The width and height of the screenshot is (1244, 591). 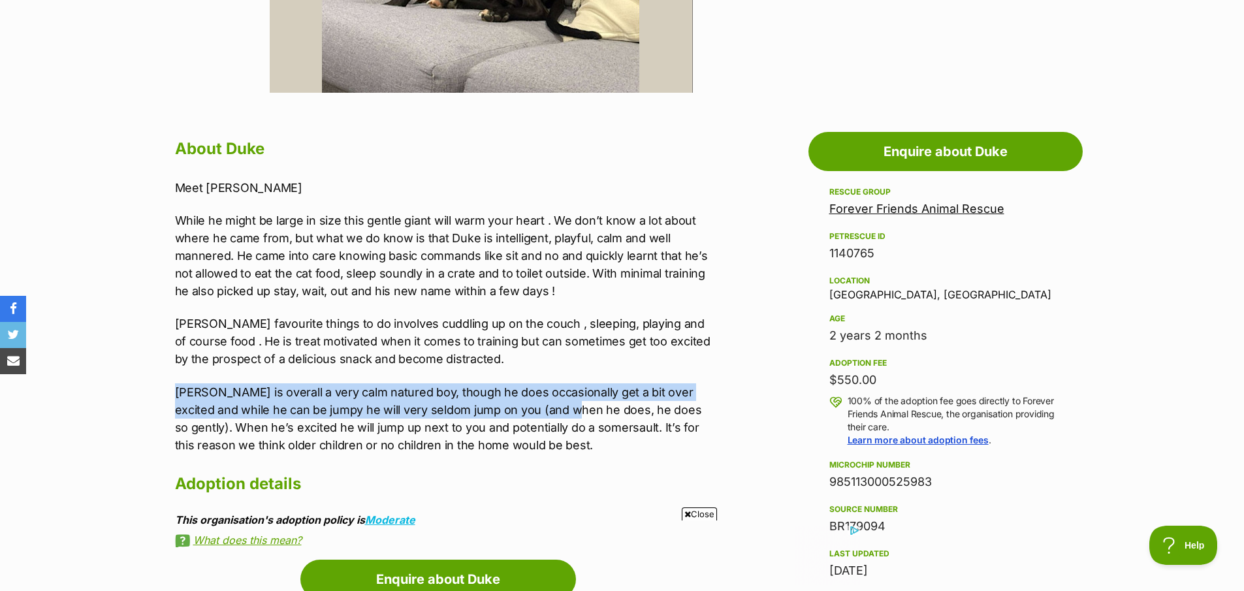 What do you see at coordinates (945, 236) in the screenshot?
I see `div: PetRescue ID` at bounding box center [945, 236].